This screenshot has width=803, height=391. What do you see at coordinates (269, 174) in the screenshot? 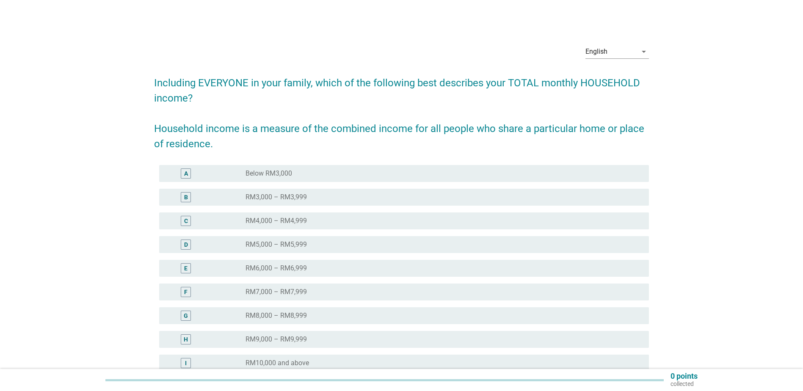
I see `label: Below RM3,000` at bounding box center [269, 174].